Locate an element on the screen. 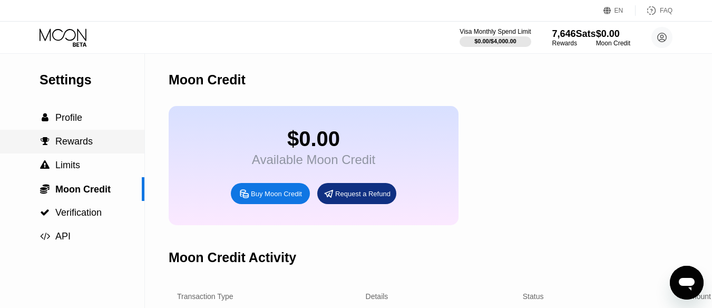 The width and height of the screenshot is (712, 308). div: Visa Monthly Spend Limit is located at coordinates (495, 32).